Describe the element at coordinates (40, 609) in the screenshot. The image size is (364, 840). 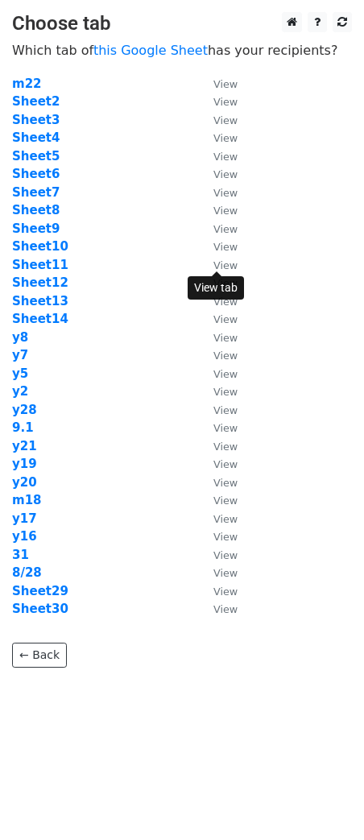
I see `a: Sheet30` at that location.